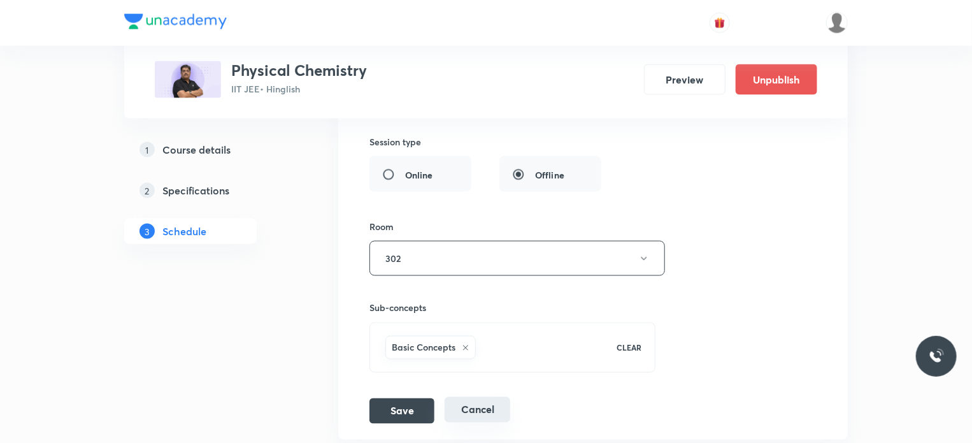  Describe the element at coordinates (211, 150) in the screenshot. I see `a: 1Course details` at that location.